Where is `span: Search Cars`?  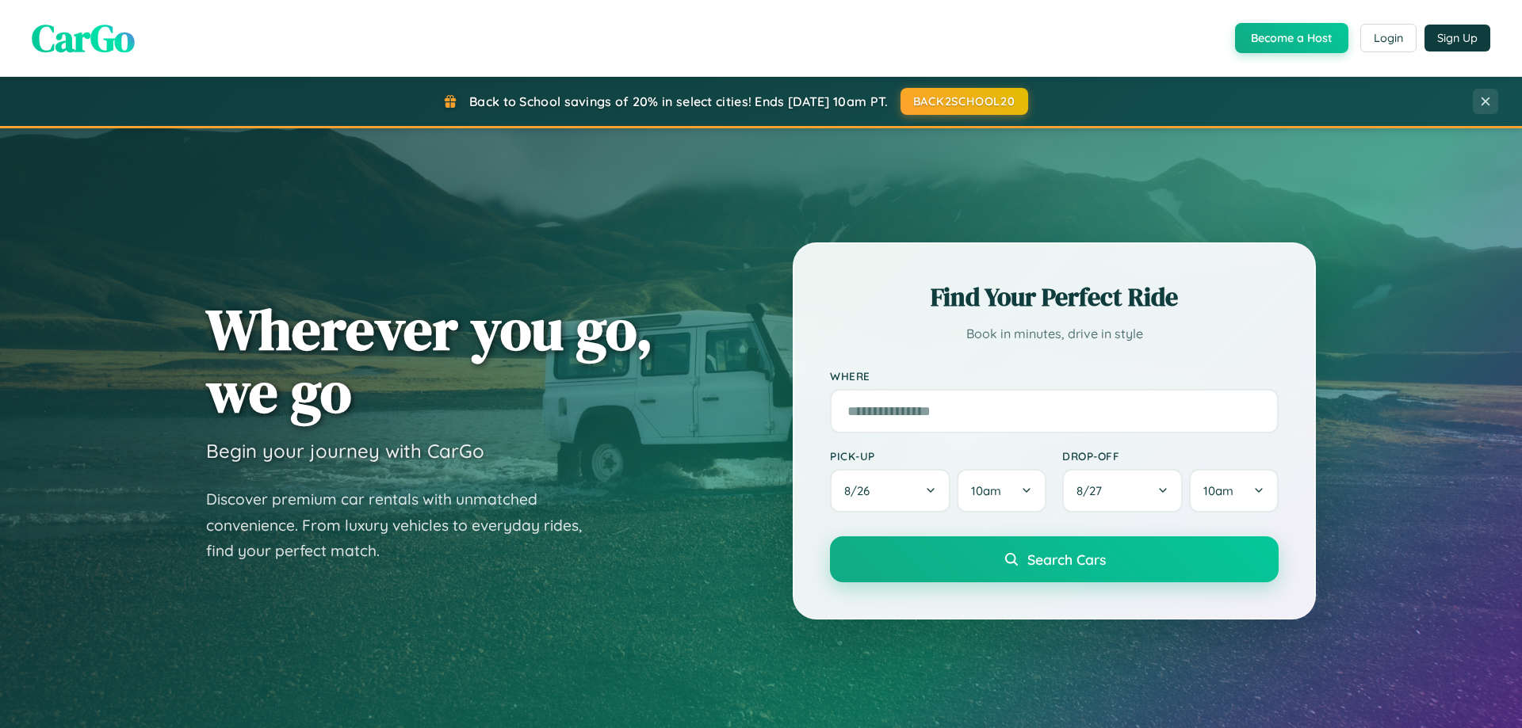
span: Search Cars is located at coordinates (1066, 560).